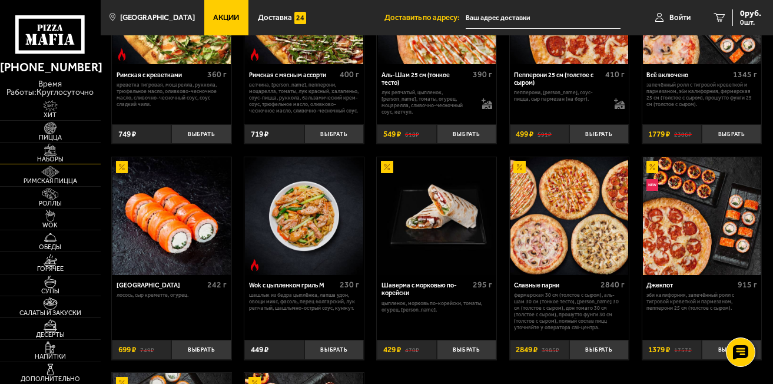 Image resolution: width=773 pixels, height=384 pixels. I want to click on s: 2306 ₽, so click(683, 134).